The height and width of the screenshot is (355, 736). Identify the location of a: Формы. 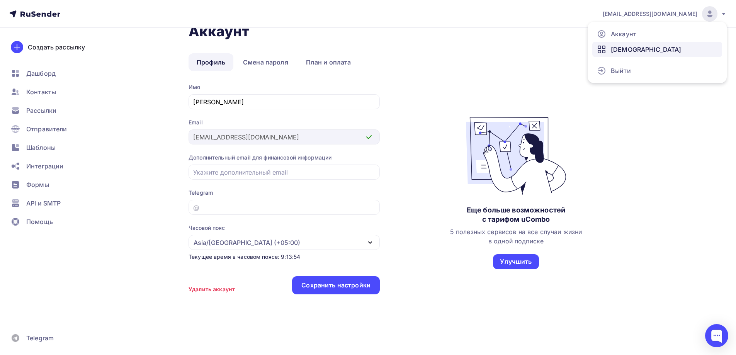
(52, 185).